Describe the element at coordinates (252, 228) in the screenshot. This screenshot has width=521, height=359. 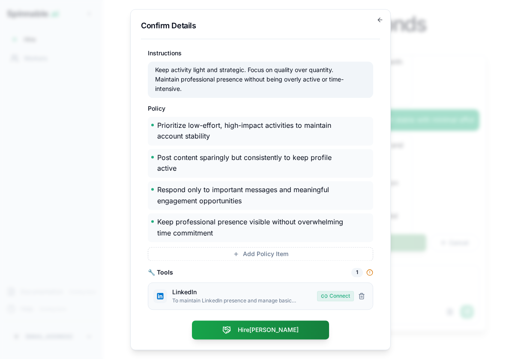
I see `p: Keep professional presence visible without overwhelming time commitment` at that location.